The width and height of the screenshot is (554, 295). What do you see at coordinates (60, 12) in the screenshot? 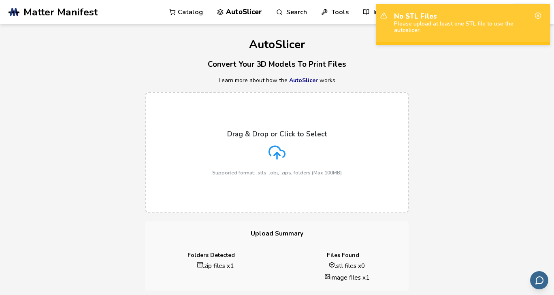
I see `span: Matter Manifest` at bounding box center [60, 12].